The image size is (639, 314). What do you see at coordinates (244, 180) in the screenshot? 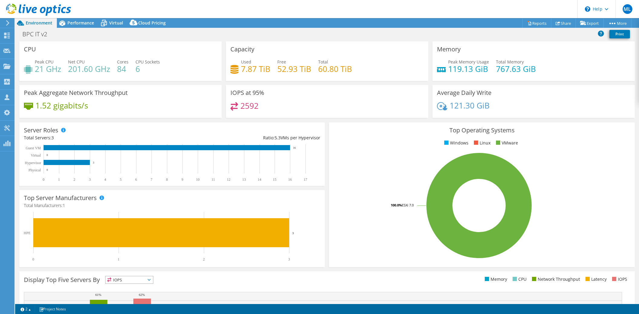
I see `text: 13` at bounding box center [244, 180].